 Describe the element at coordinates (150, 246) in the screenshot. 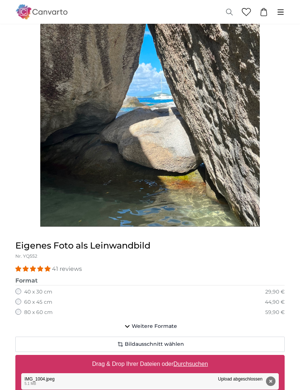

I see `h1: Eigenes Foto als Leinwandbild` at that location.